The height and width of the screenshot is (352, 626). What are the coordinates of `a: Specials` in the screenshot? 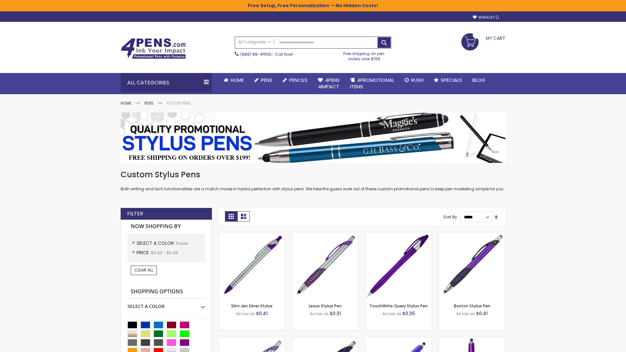 It's located at (448, 80).